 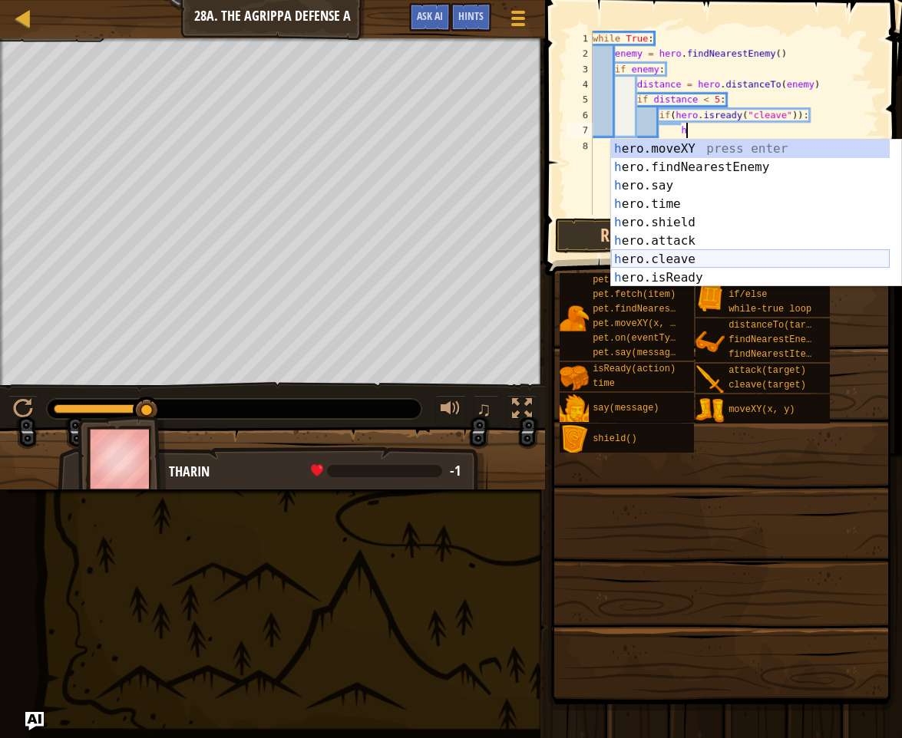 I want to click on button: Show game menu, so click(x=518, y=21).